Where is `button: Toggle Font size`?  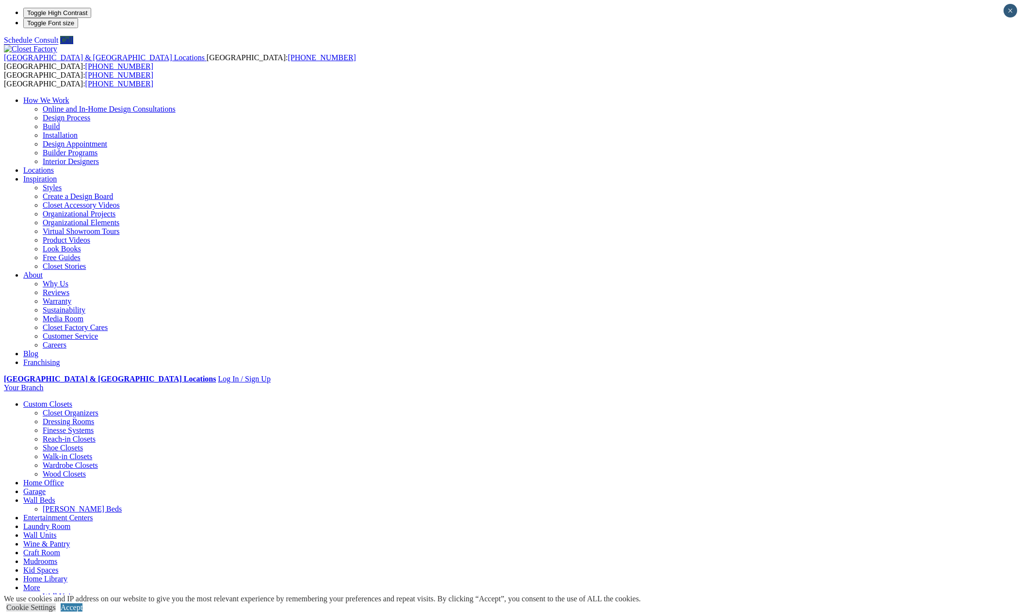
button: Toggle Font size is located at coordinates (50, 23).